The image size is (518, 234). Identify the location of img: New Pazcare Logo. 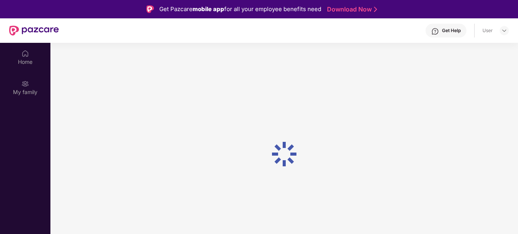
(34, 31).